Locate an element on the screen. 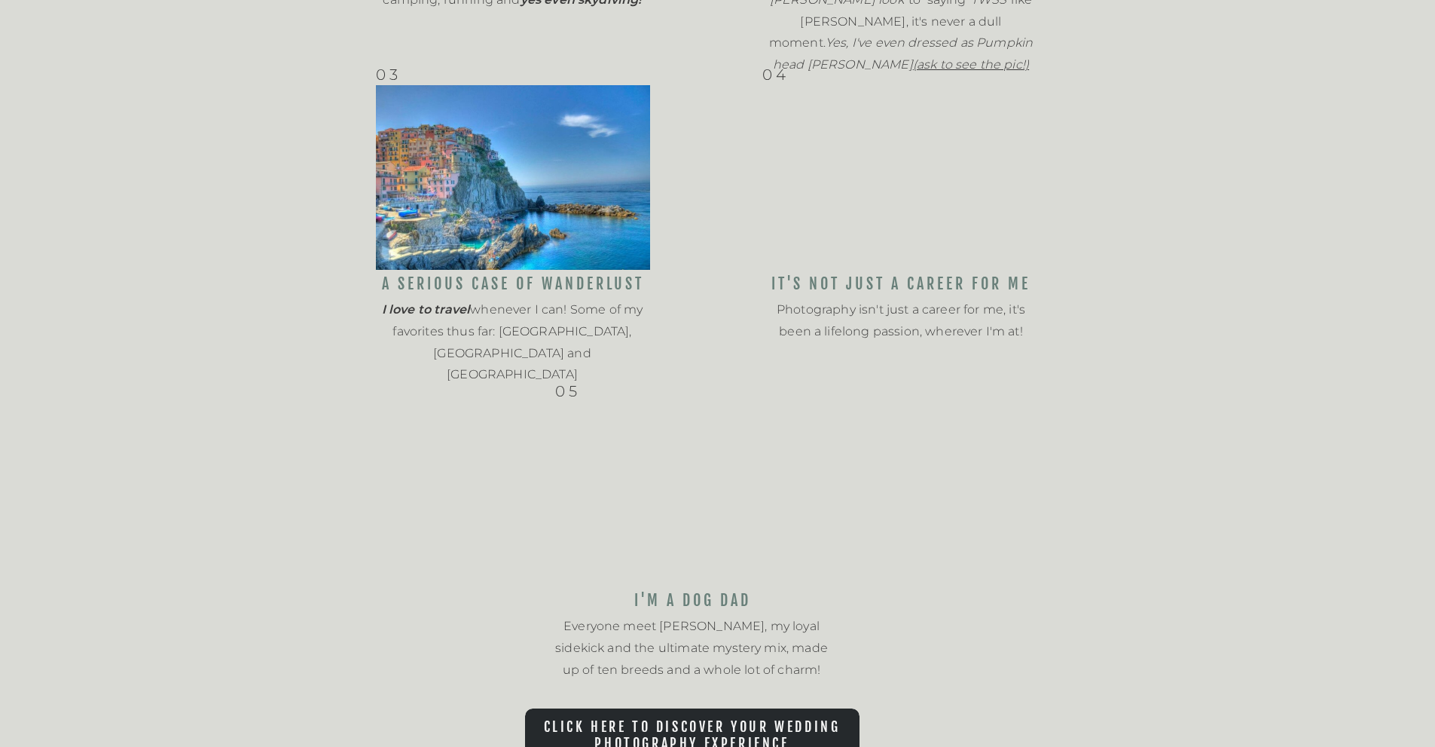 The width and height of the screenshot is (1435, 747). p: 03 is located at coordinates (390, 75).